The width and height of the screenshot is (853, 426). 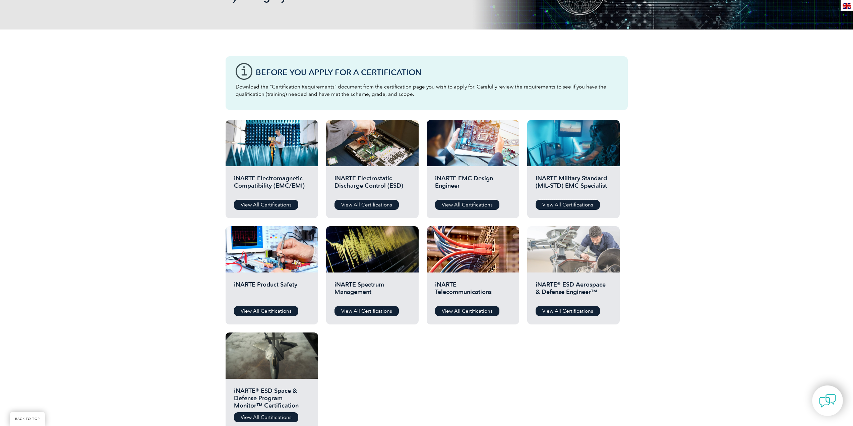 What do you see at coordinates (828, 401) in the screenshot?
I see `img: contact-chat.png` at bounding box center [828, 401].